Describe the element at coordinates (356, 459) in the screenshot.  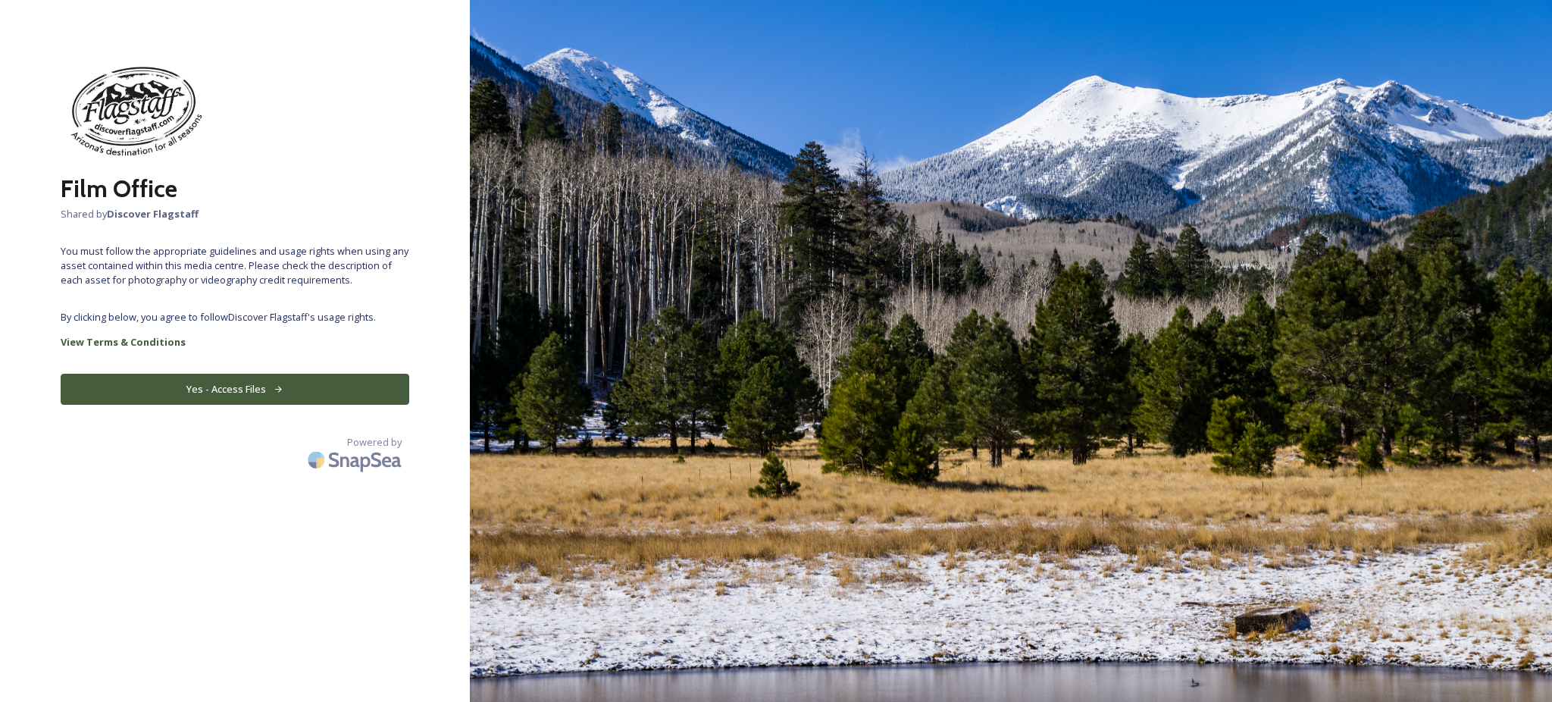
I see `img: SnapSea Logo` at that location.